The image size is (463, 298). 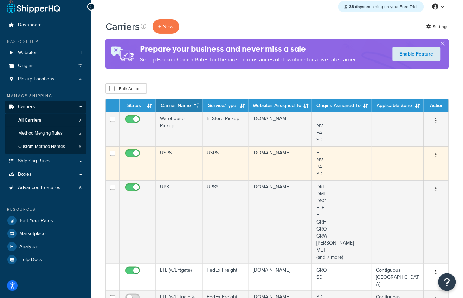 I want to click on td: LTL (w/Liftgate), so click(x=179, y=277).